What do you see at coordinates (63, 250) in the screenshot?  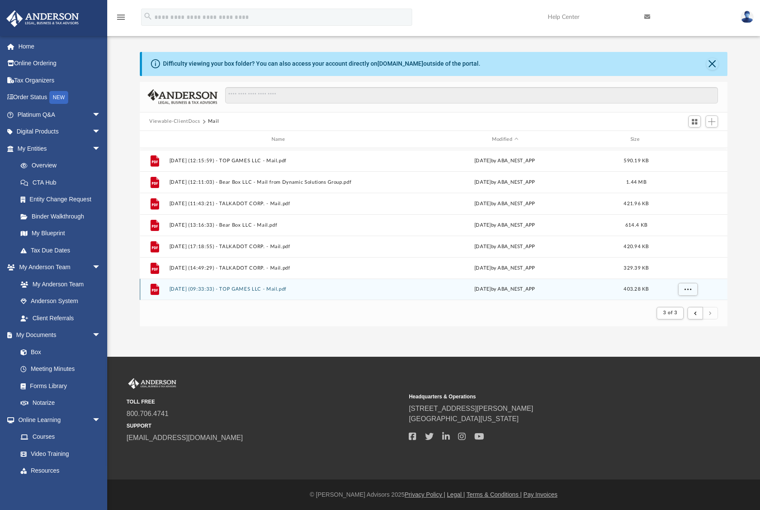 I see `a: Tax Due Dates` at bounding box center [63, 250].